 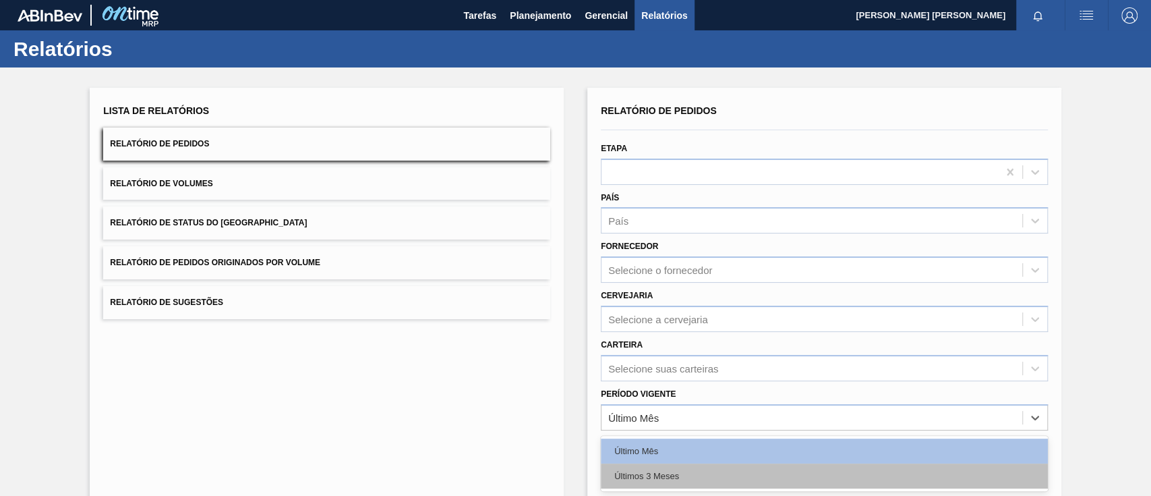 What do you see at coordinates (167, 302) in the screenshot?
I see `span: Relatório de Sugestões` at bounding box center [167, 302].